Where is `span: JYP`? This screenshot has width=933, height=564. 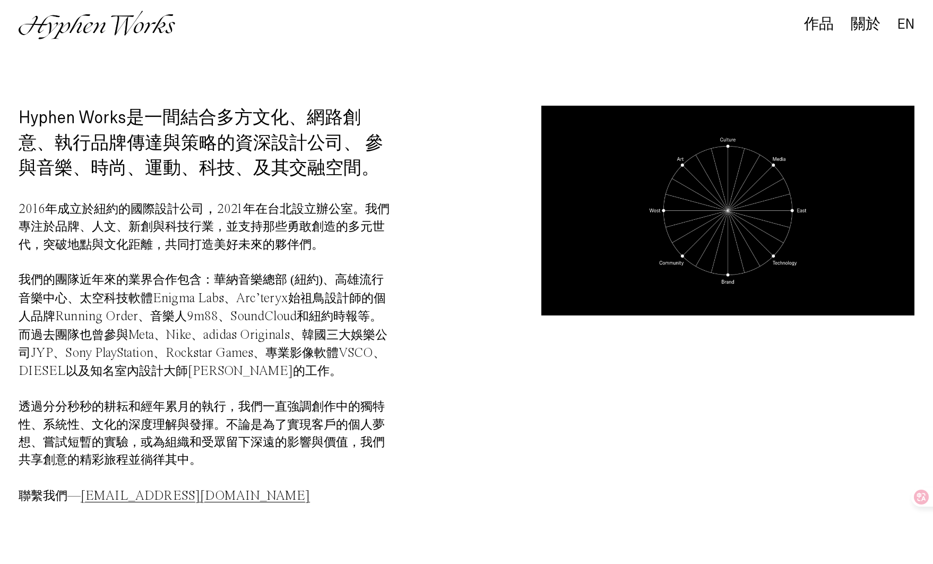
span: JYP is located at coordinates (42, 353).